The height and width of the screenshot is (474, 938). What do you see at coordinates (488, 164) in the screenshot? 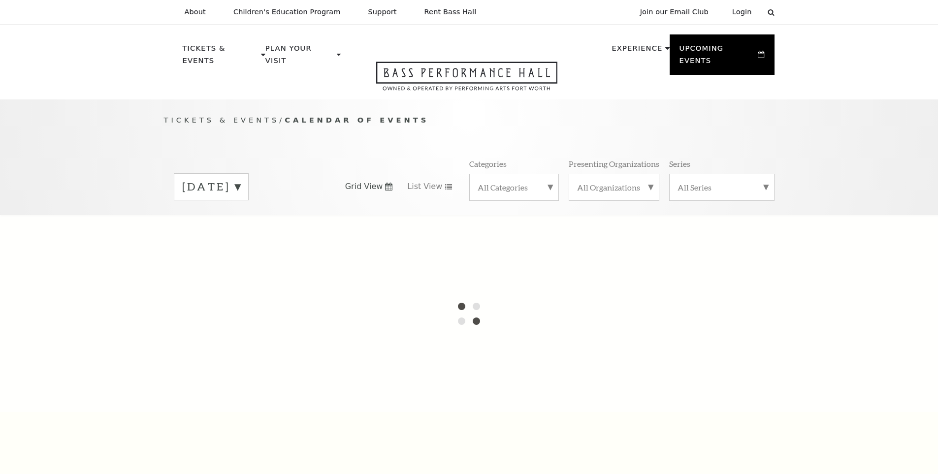
I see `p: Categories` at bounding box center [488, 164].